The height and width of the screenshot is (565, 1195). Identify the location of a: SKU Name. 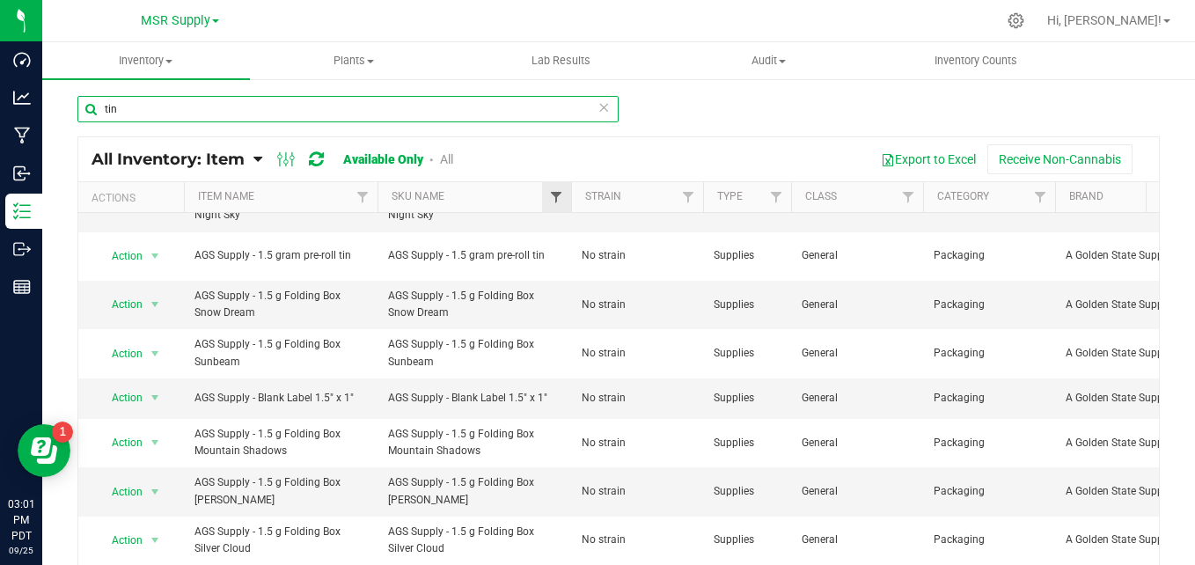
(418, 196).